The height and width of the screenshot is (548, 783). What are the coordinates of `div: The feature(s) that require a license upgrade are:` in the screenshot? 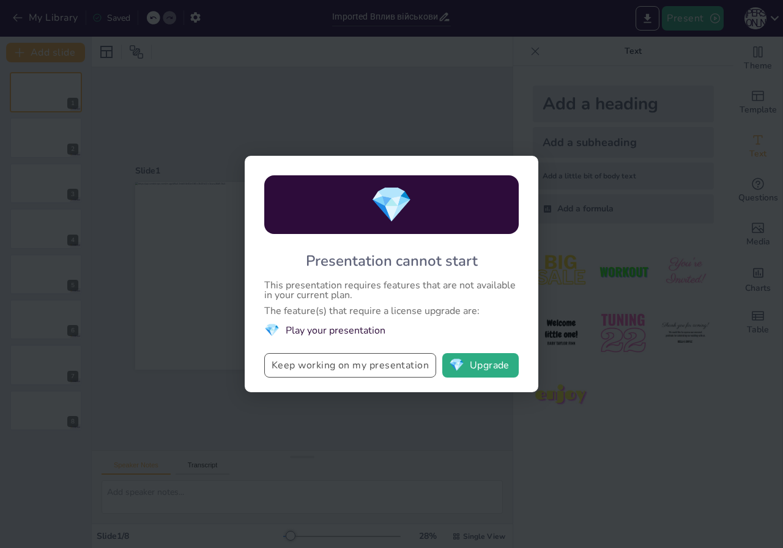 It's located at (391, 311).